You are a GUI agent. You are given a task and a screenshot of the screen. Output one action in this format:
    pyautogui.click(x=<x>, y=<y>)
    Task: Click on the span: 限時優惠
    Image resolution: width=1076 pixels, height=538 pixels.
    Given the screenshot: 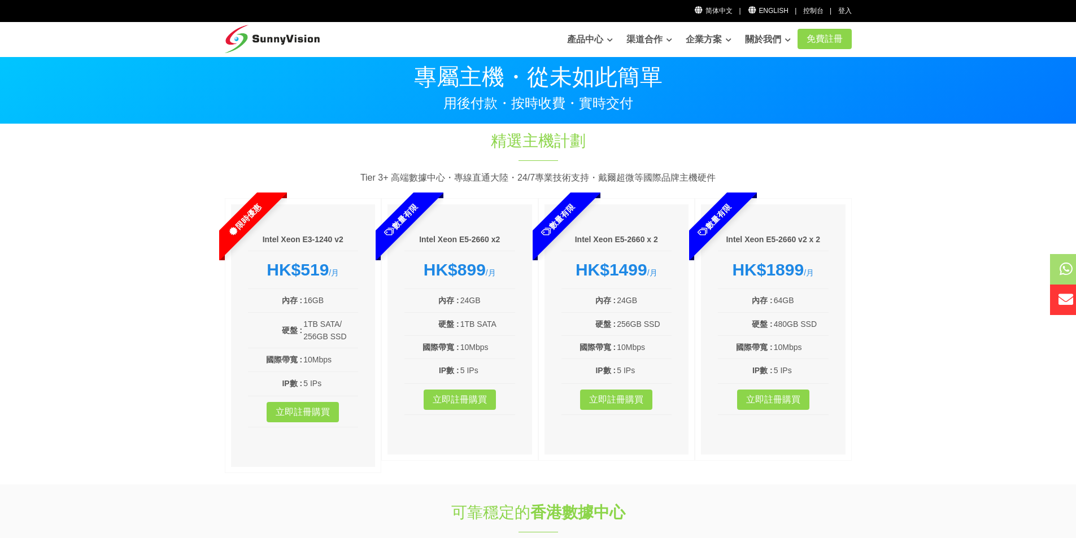 What is the action you would take?
    pyautogui.click(x=244, y=220)
    